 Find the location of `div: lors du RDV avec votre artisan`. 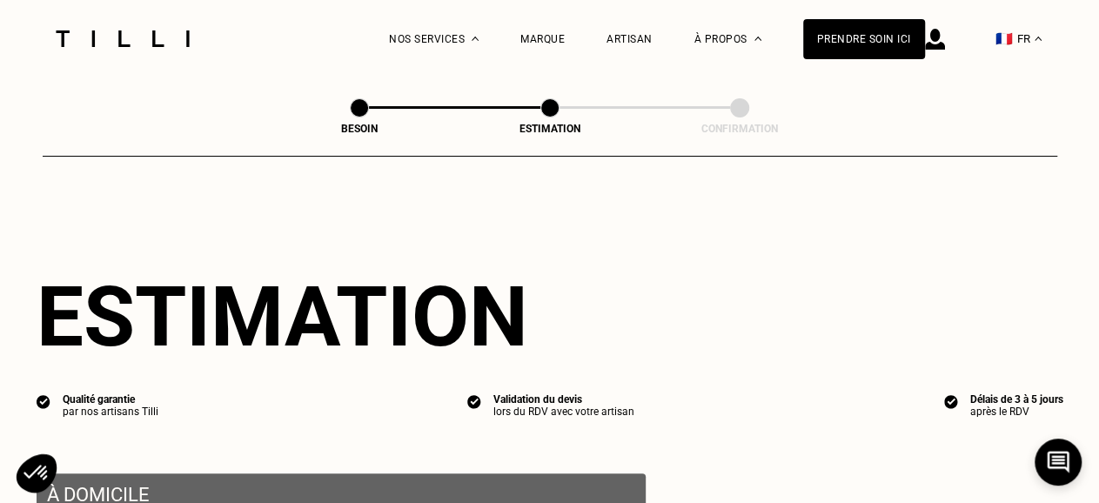

div: lors du RDV avec votre artisan is located at coordinates (564, 412).